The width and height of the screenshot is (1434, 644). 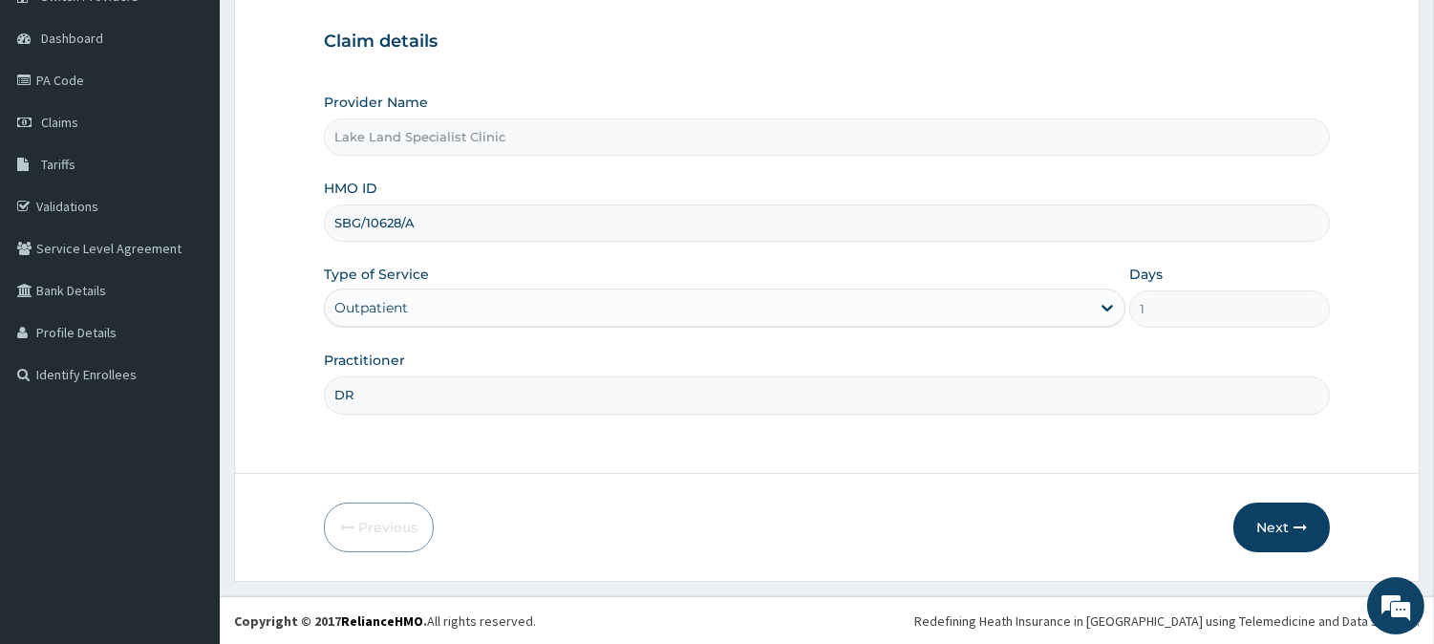 What do you see at coordinates (377, 274) in the screenshot?
I see `label: Type of Service` at bounding box center [377, 274].